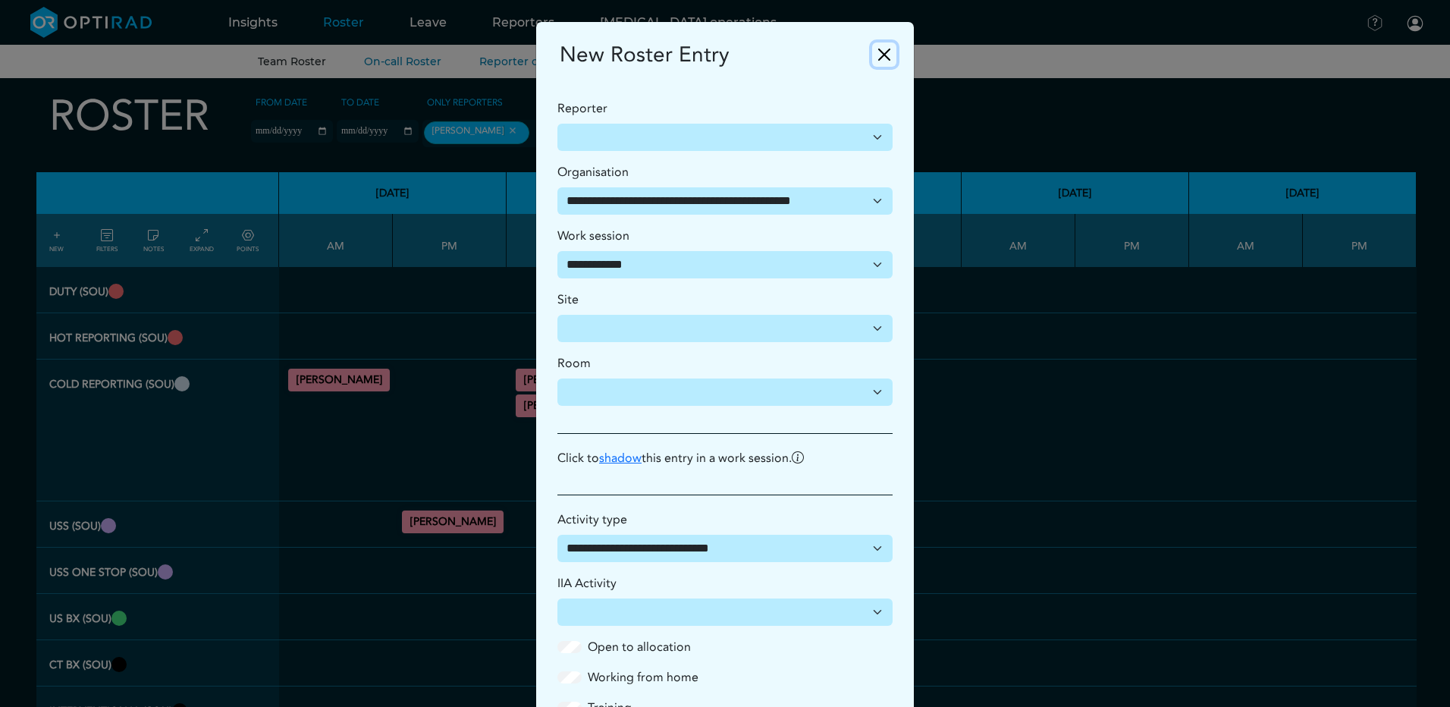  Describe the element at coordinates (582, 108) in the screenshot. I see `label: Reporter` at that location.